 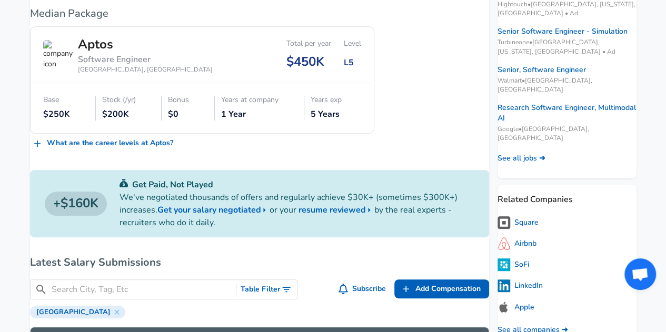 I want to click on a: Senior Software Engineer - Simulation, so click(x=563, y=32).